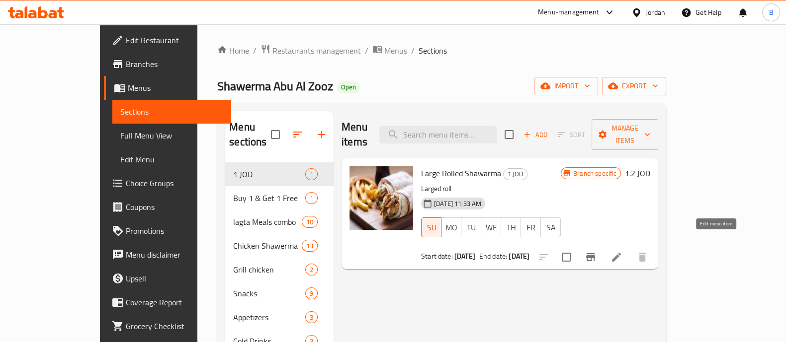 The height and width of the screenshot is (342, 786). What do you see at coordinates (566, 86) in the screenshot?
I see `span: import` at bounding box center [566, 86].